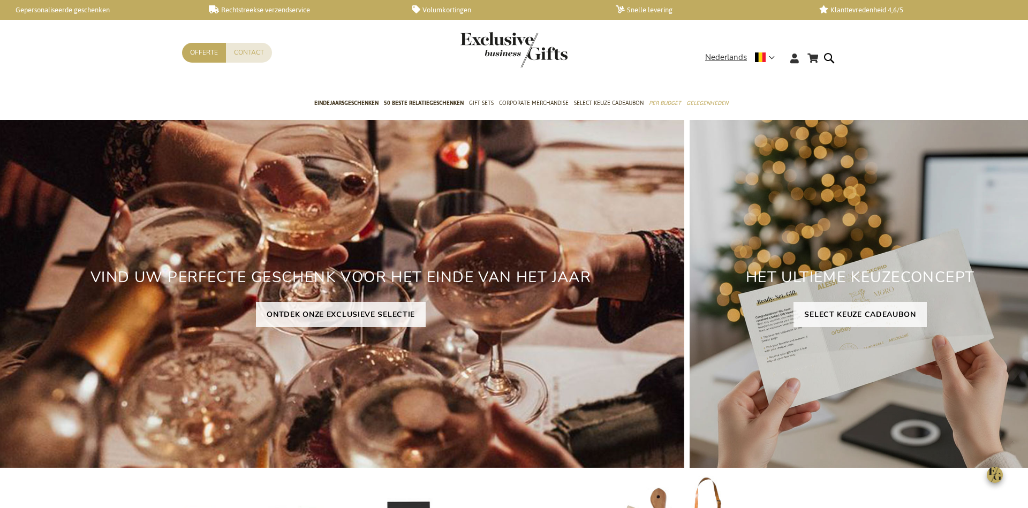 This screenshot has height=508, width=1028. Describe the element at coordinates (609, 103) in the screenshot. I see `span: Select Keuze Cadeaubon` at that location.